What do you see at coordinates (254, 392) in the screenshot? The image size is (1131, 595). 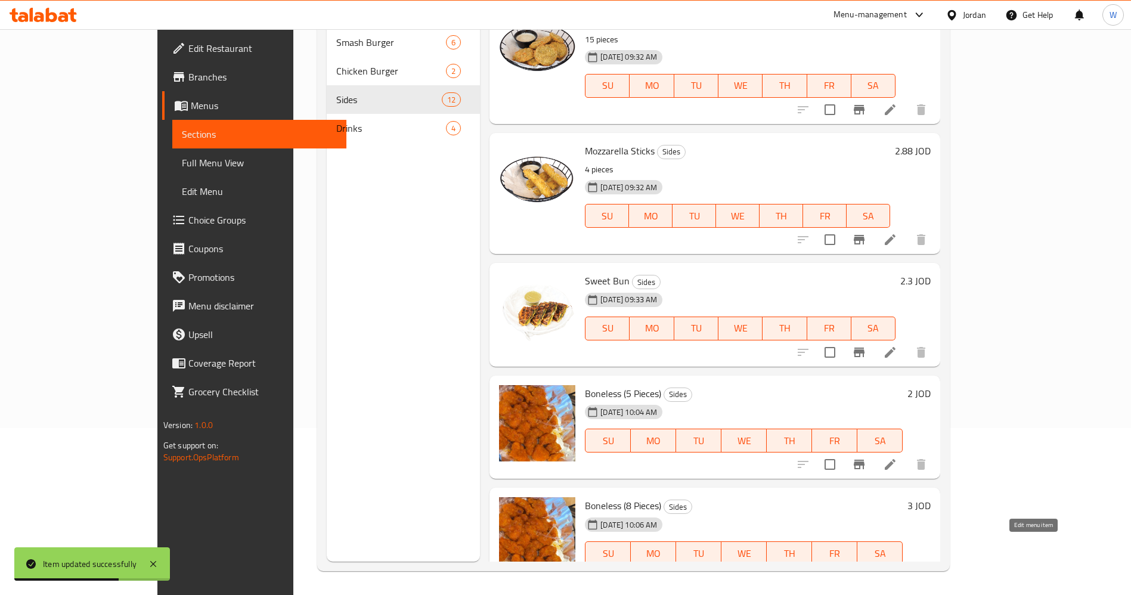 I see `a: Grocery Checklist` at bounding box center [254, 392].